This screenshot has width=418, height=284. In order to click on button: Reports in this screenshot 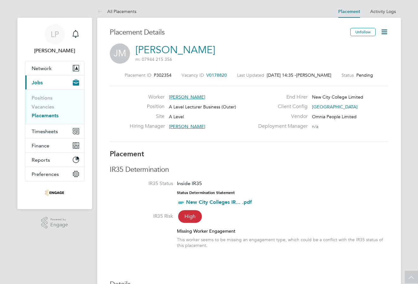, I will do `click(55, 159)`.